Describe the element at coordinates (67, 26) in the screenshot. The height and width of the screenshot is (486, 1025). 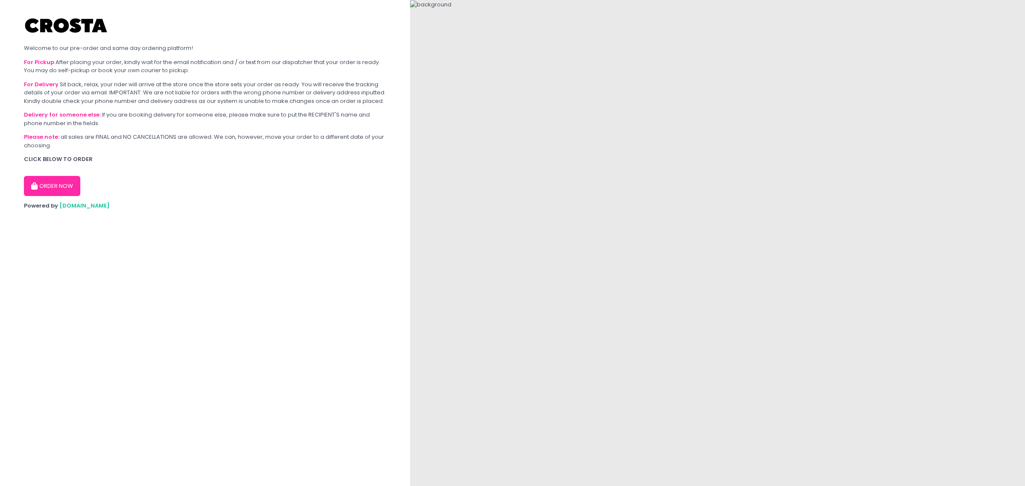
I see `img: Crosta Pizzeria` at that location.